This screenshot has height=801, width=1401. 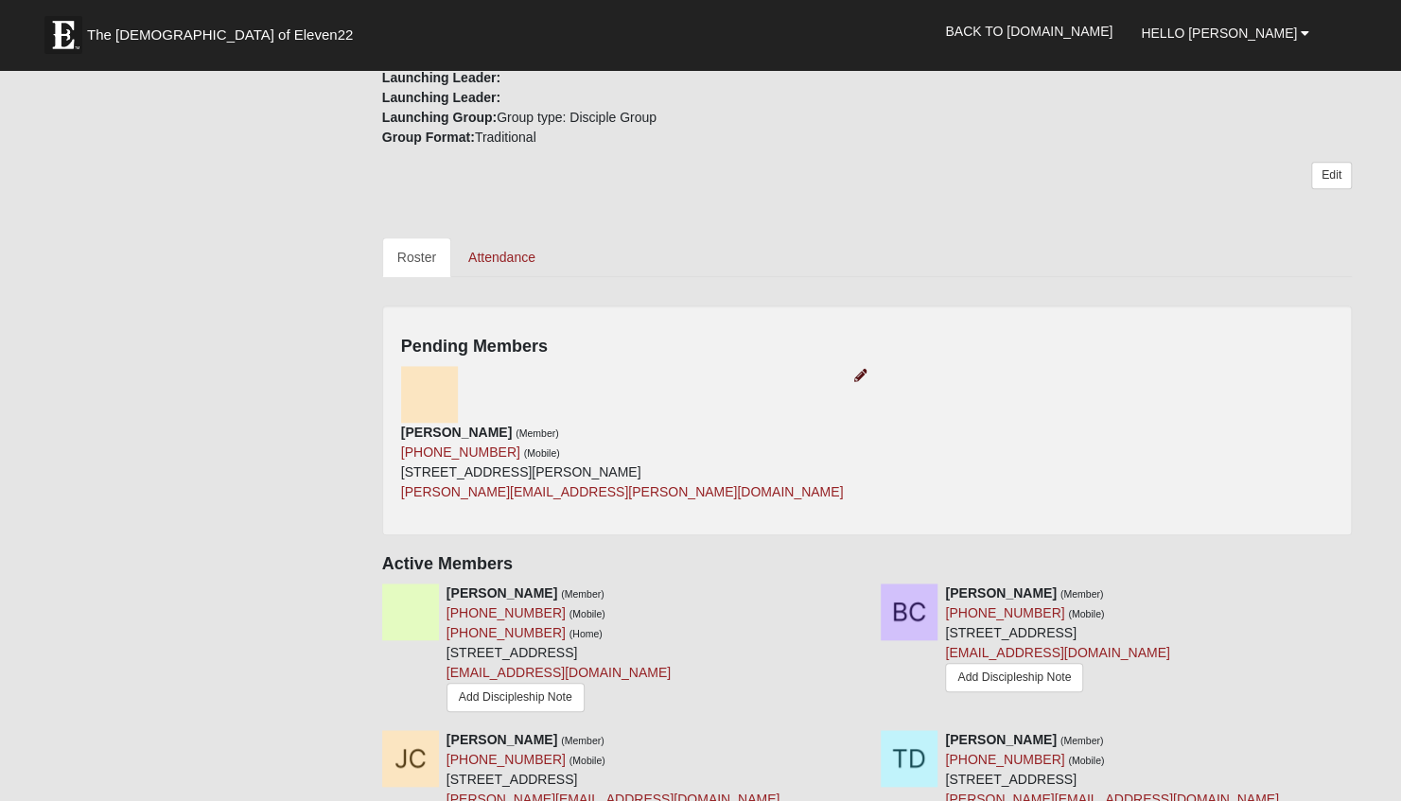 I want to click on h4: Pending Members, so click(x=867, y=347).